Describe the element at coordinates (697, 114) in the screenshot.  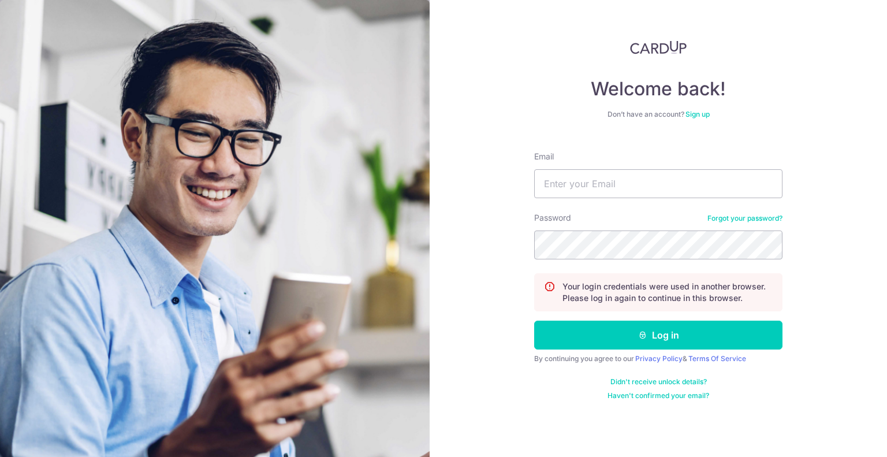
I see `a: Sign up` at that location.